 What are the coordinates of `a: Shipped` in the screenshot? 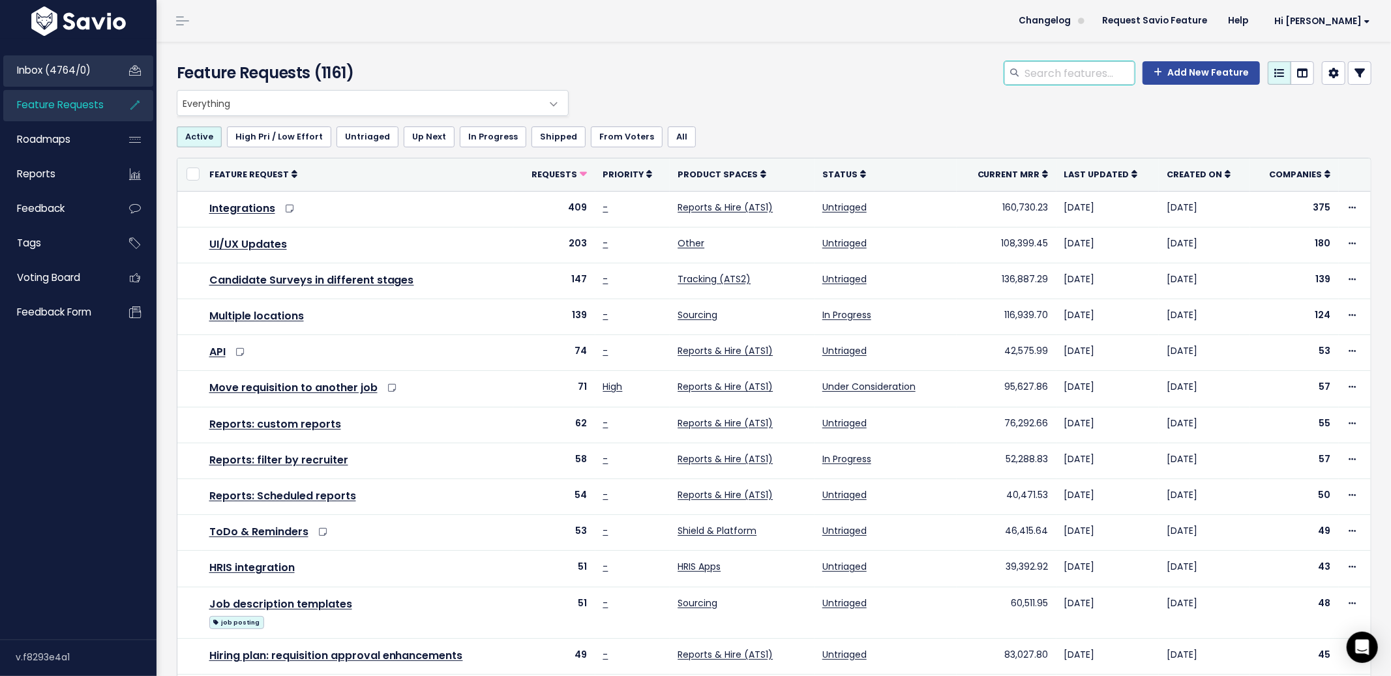 It's located at (558, 137).